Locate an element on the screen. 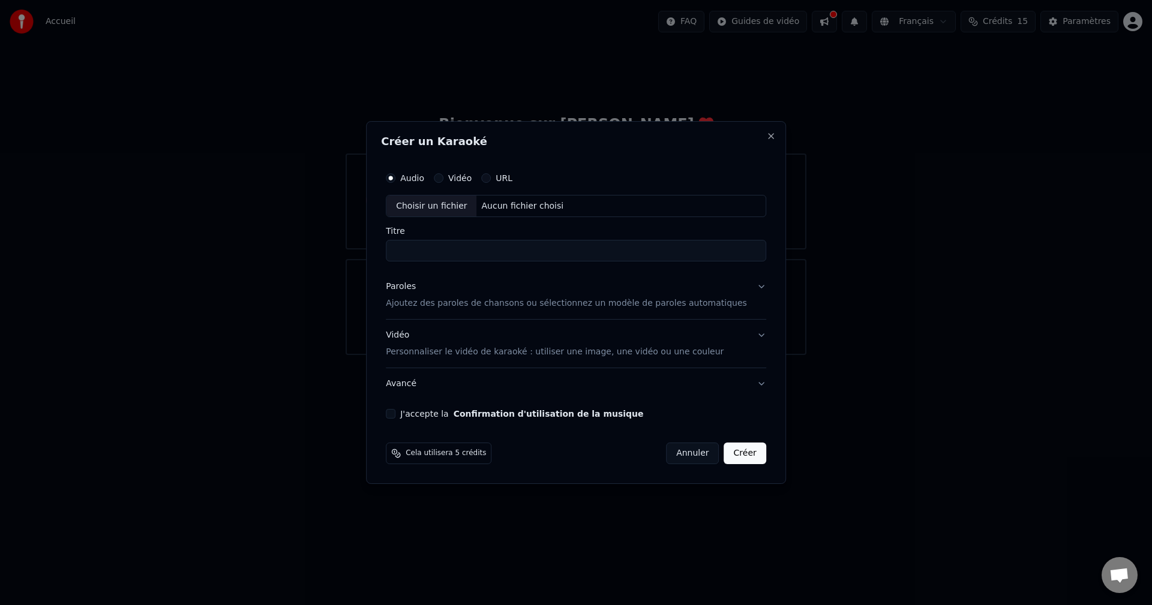  h2: Créer un Karaoké is located at coordinates (576, 142).